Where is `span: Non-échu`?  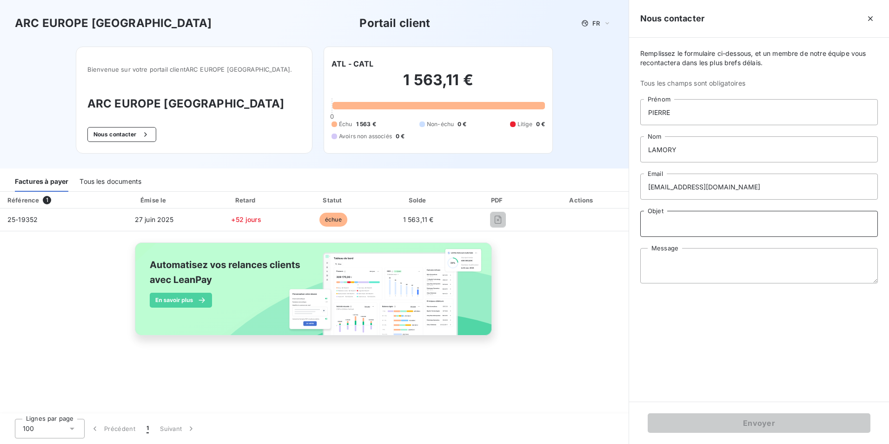 span: Non-échu is located at coordinates (440, 124).